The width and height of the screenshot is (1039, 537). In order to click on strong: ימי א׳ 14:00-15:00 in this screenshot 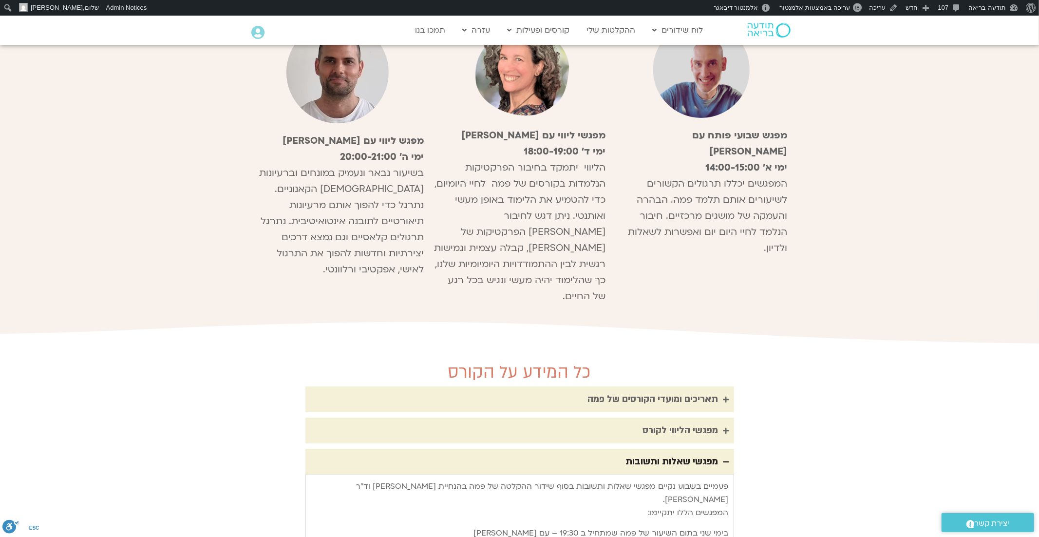, I will do `click(747, 168)`.